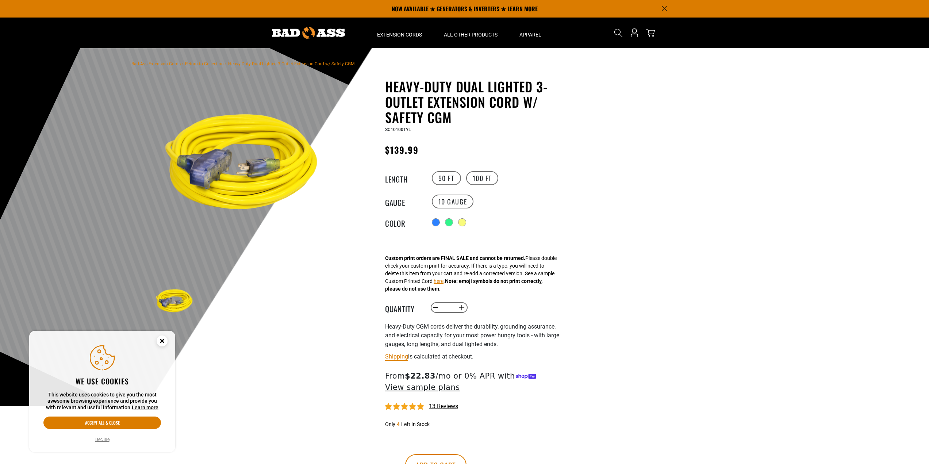  What do you see at coordinates (619, 33) in the screenshot?
I see `summary: Search` at bounding box center [619, 33].